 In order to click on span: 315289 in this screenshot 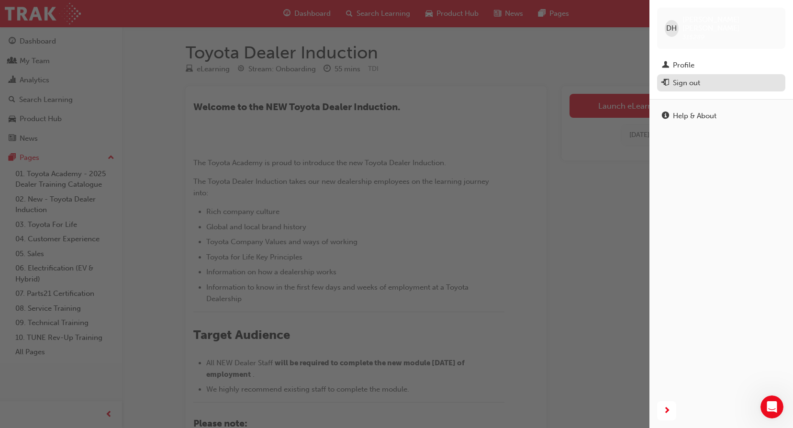, I will do `click(693, 37)`.